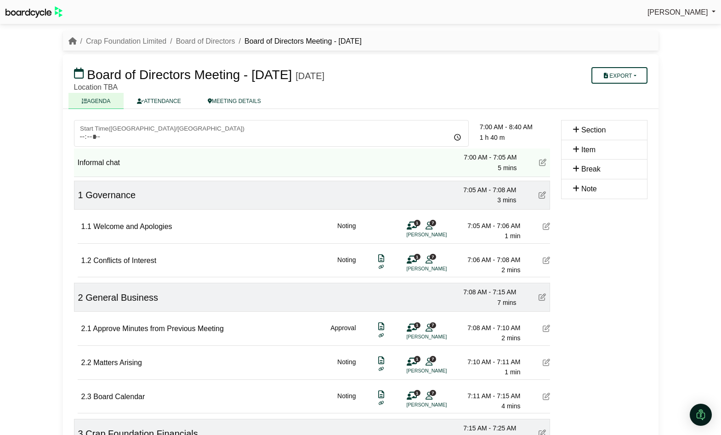 This screenshot has width=721, height=435. What do you see at coordinates (99, 162) in the screenshot?
I see `span: Informal chat` at bounding box center [99, 162].